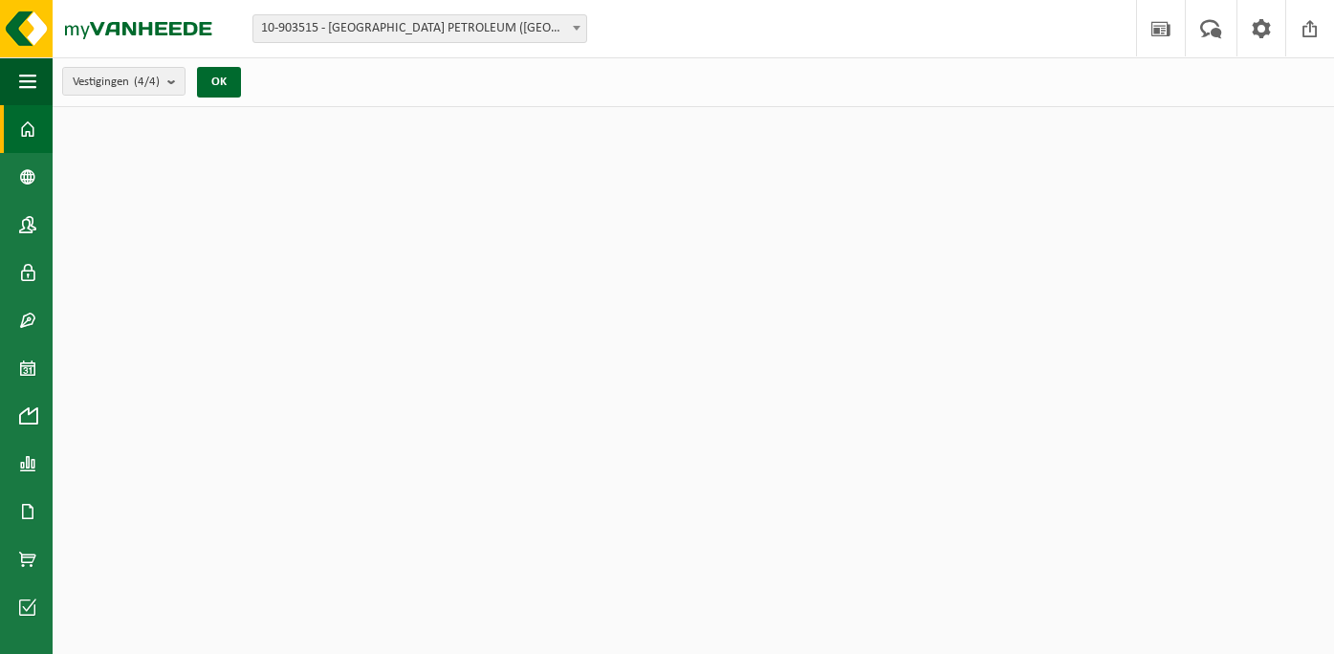 The height and width of the screenshot is (654, 1334). I want to click on count: (4/4), so click(146, 81).